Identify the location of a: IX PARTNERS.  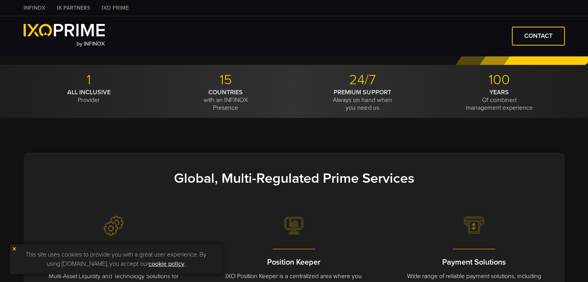
(73, 8).